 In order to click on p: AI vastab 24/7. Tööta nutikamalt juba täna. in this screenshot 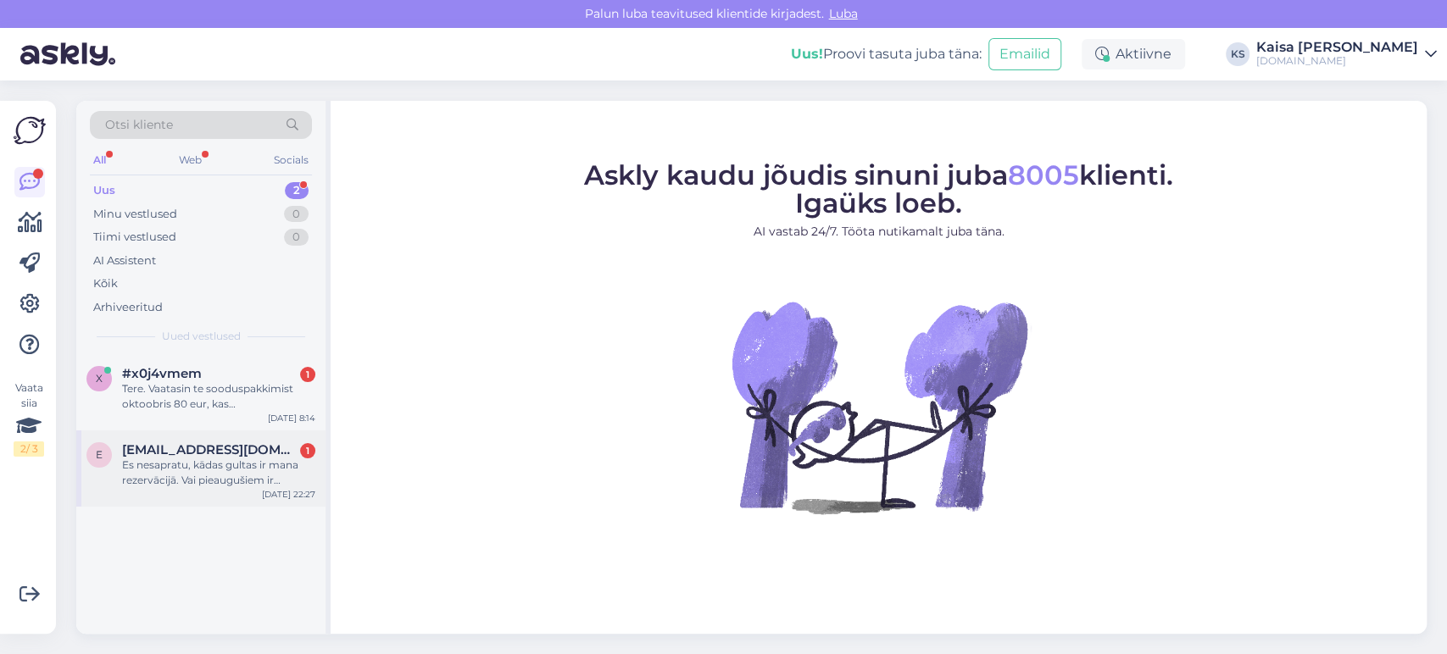, I will do `click(878, 231)`.